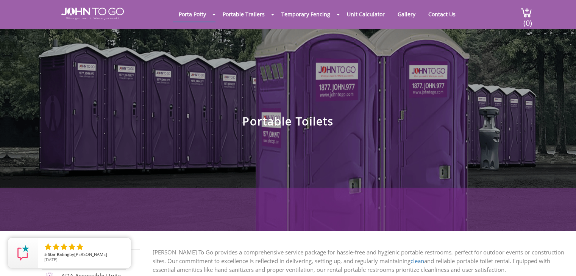 Image resolution: width=576 pixels, height=276 pixels. What do you see at coordinates (243, 14) in the screenshot?
I see `a: Portable Trailers` at bounding box center [243, 14].